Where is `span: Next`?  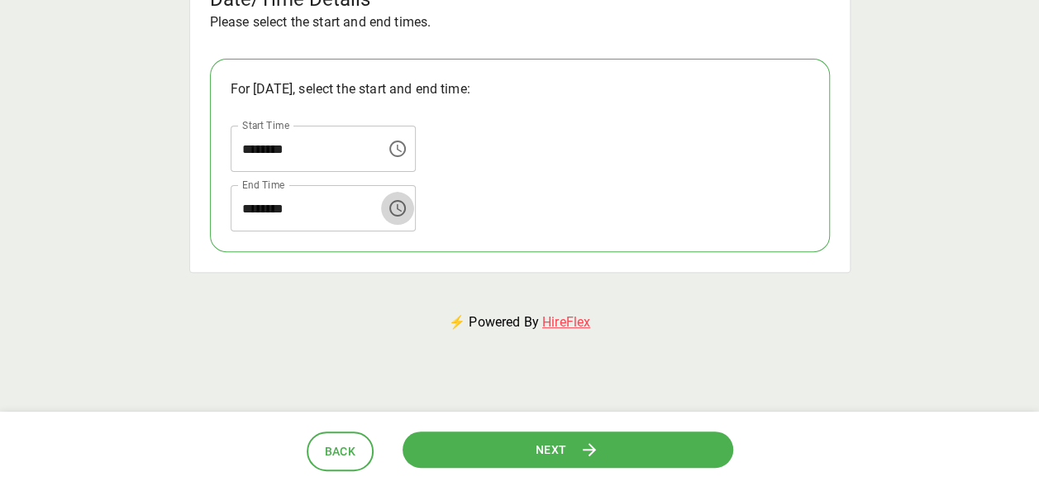 span: Next is located at coordinates (552, 450).